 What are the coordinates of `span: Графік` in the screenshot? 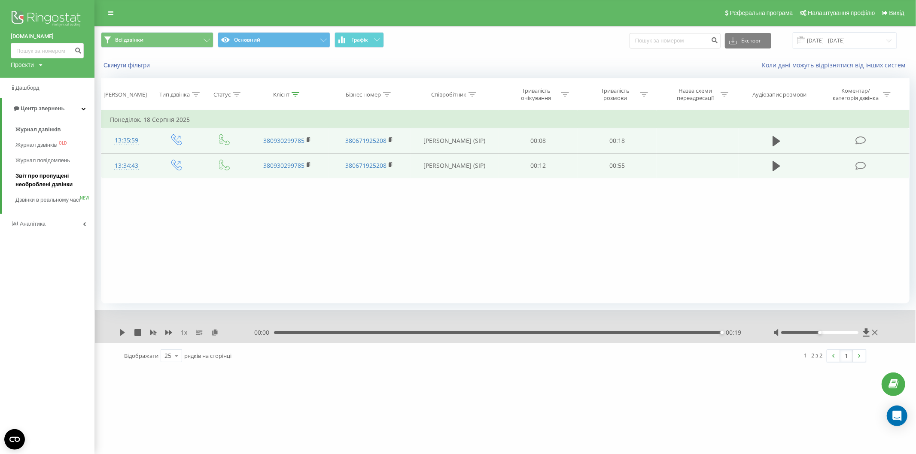 It's located at (359, 40).